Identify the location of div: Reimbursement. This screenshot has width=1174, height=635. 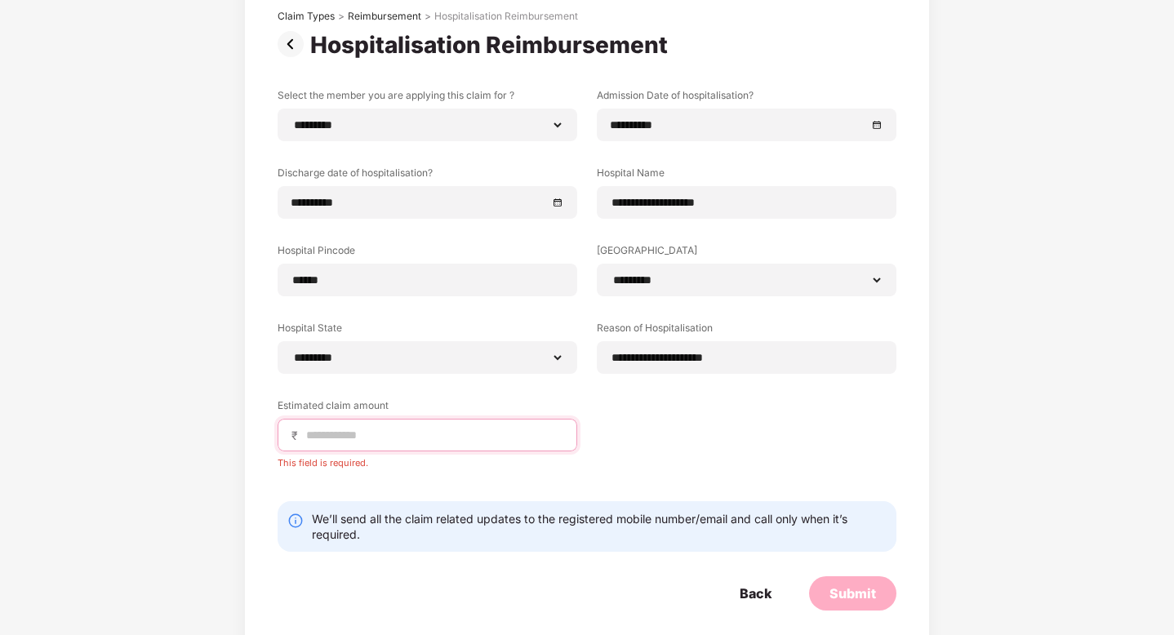
(384, 16).